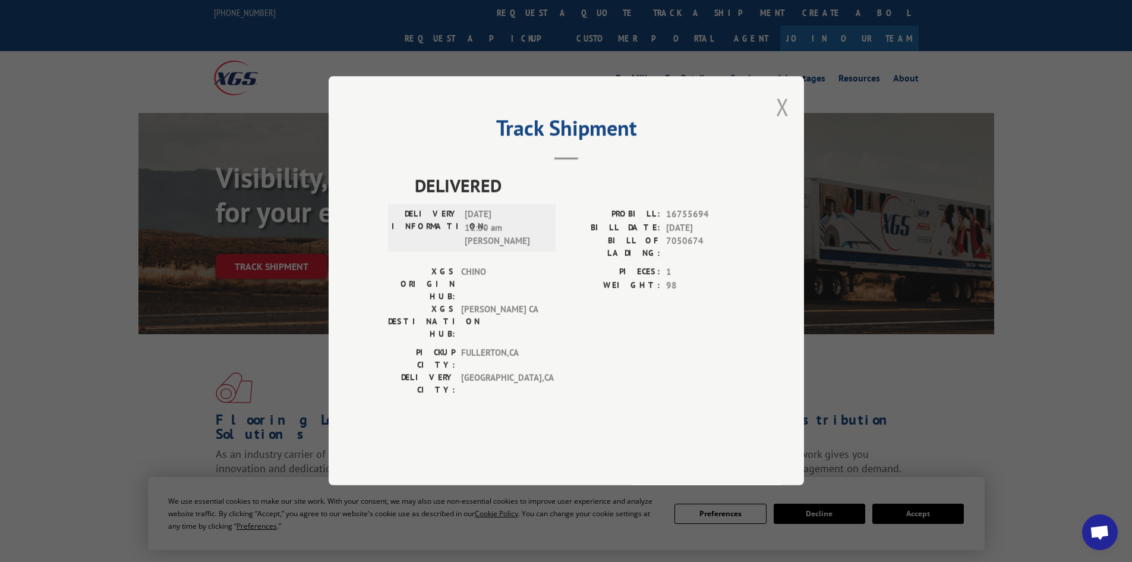  What do you see at coordinates (421, 384) in the screenshot?
I see `label: DELIVERY CITY:` at bounding box center [421, 384].